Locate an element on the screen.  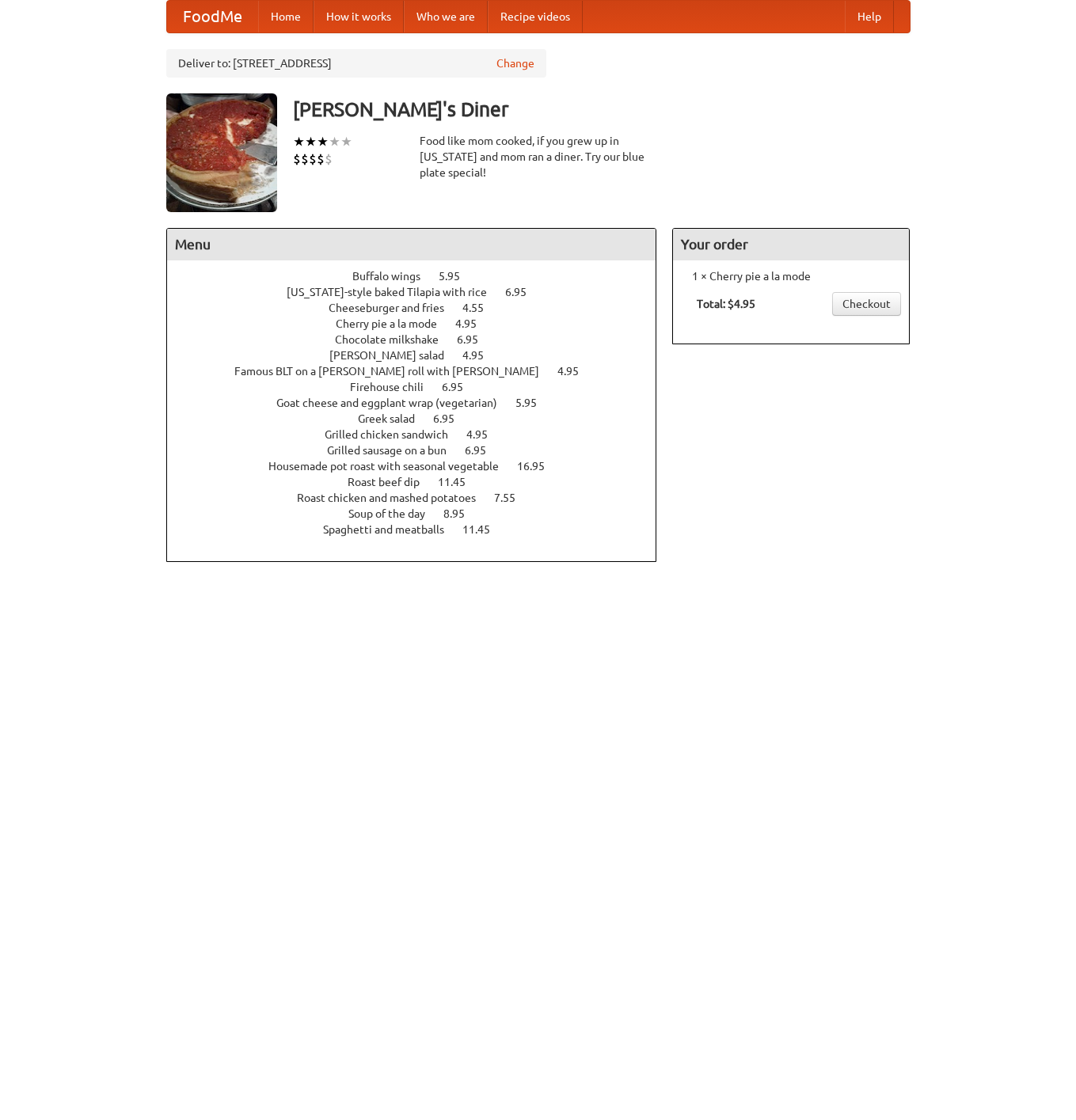
a: Who we are is located at coordinates (446, 17).